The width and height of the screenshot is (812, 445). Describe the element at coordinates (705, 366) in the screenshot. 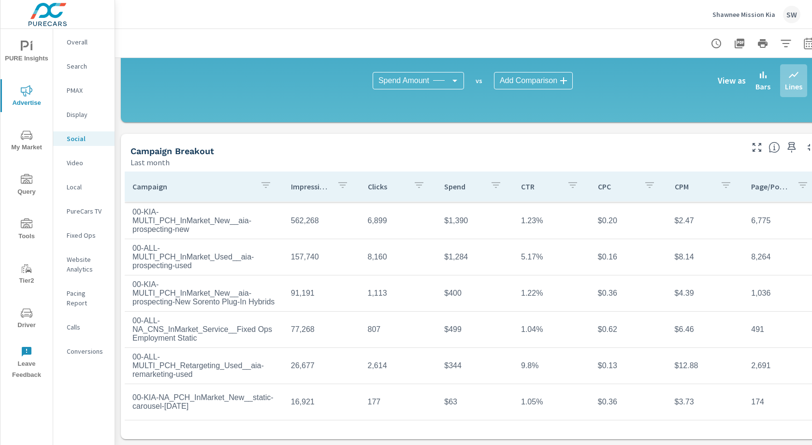

I see `td: $12.88` at that location.